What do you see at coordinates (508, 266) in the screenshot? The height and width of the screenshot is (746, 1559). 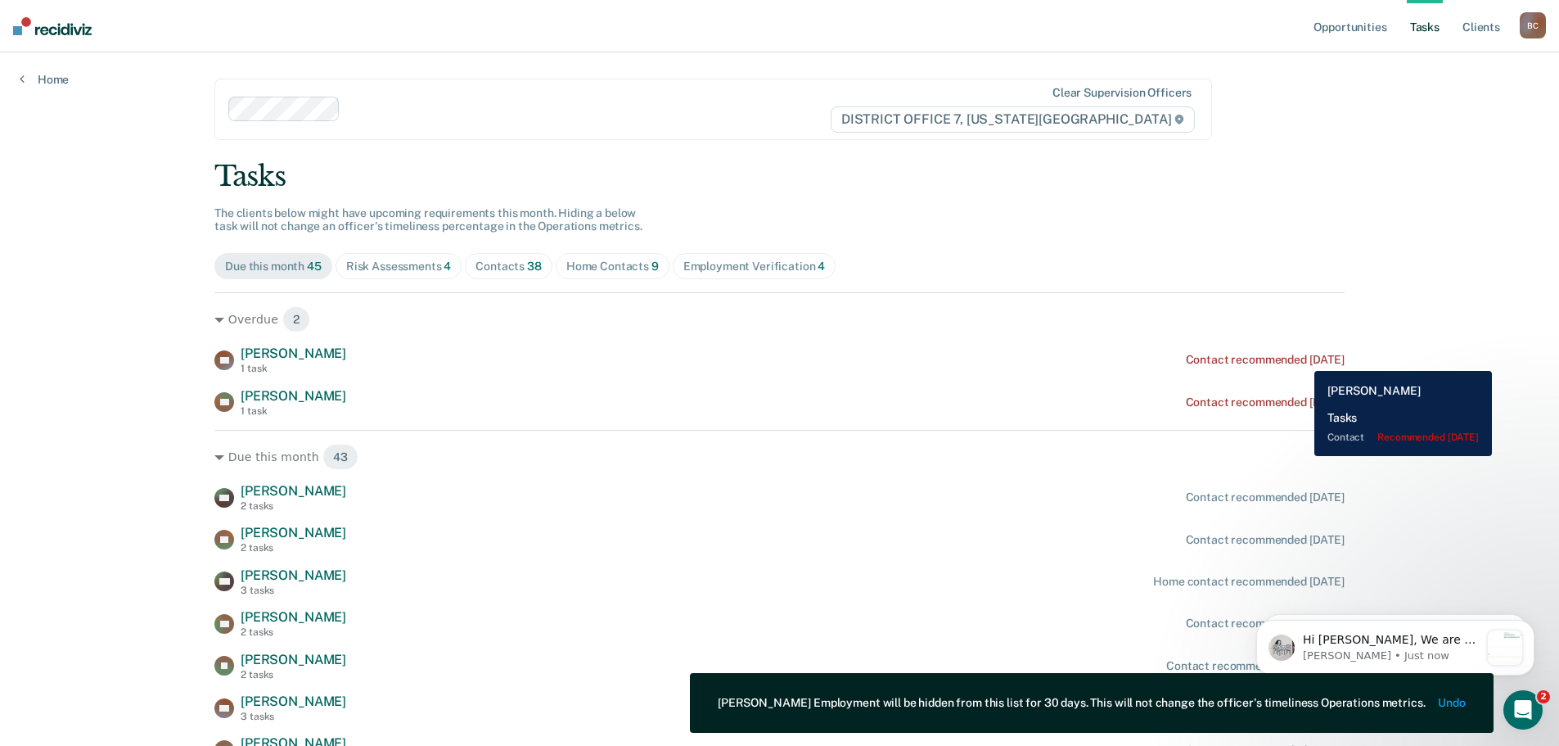 I see `div: Contacts` at bounding box center [508, 266].